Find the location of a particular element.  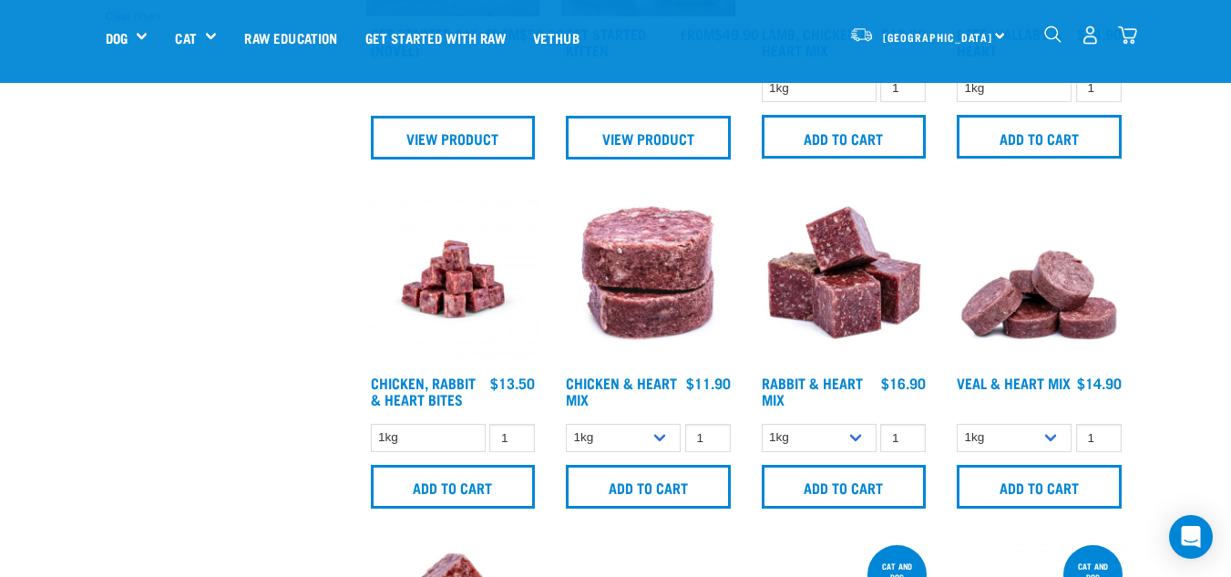

div: $11.90 is located at coordinates (708, 383).